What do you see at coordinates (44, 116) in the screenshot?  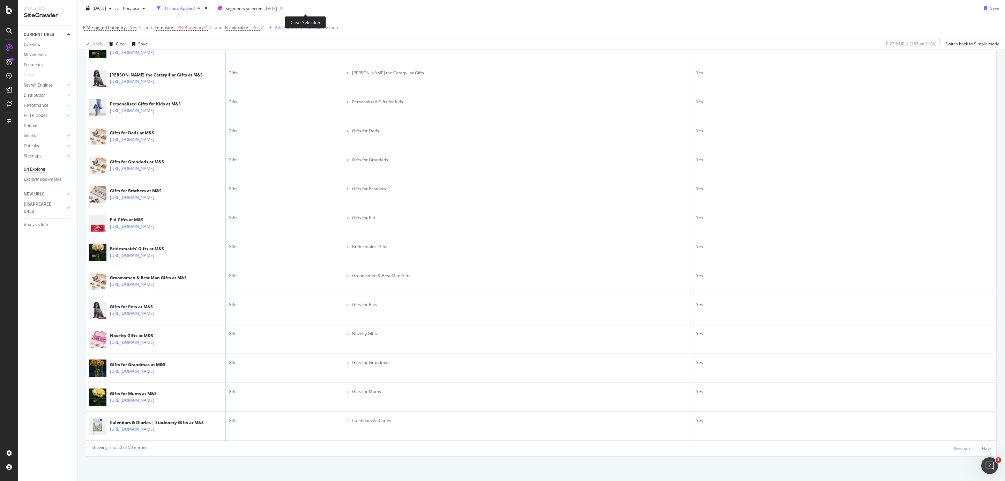 I see `a: HTTP Codes` at bounding box center [44, 116].